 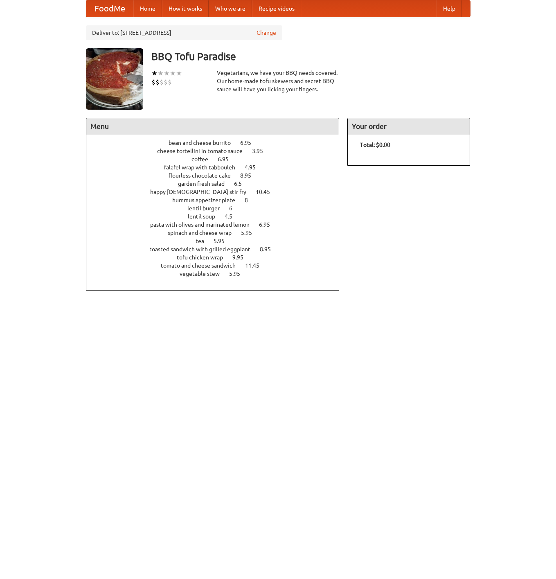 I want to click on span: toasted sandwich with grilled eggplant, so click(x=204, y=249).